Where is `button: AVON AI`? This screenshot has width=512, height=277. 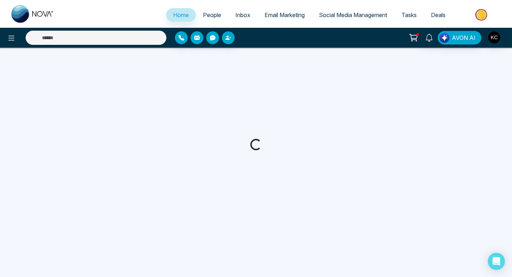 button: AVON AI is located at coordinates (460, 38).